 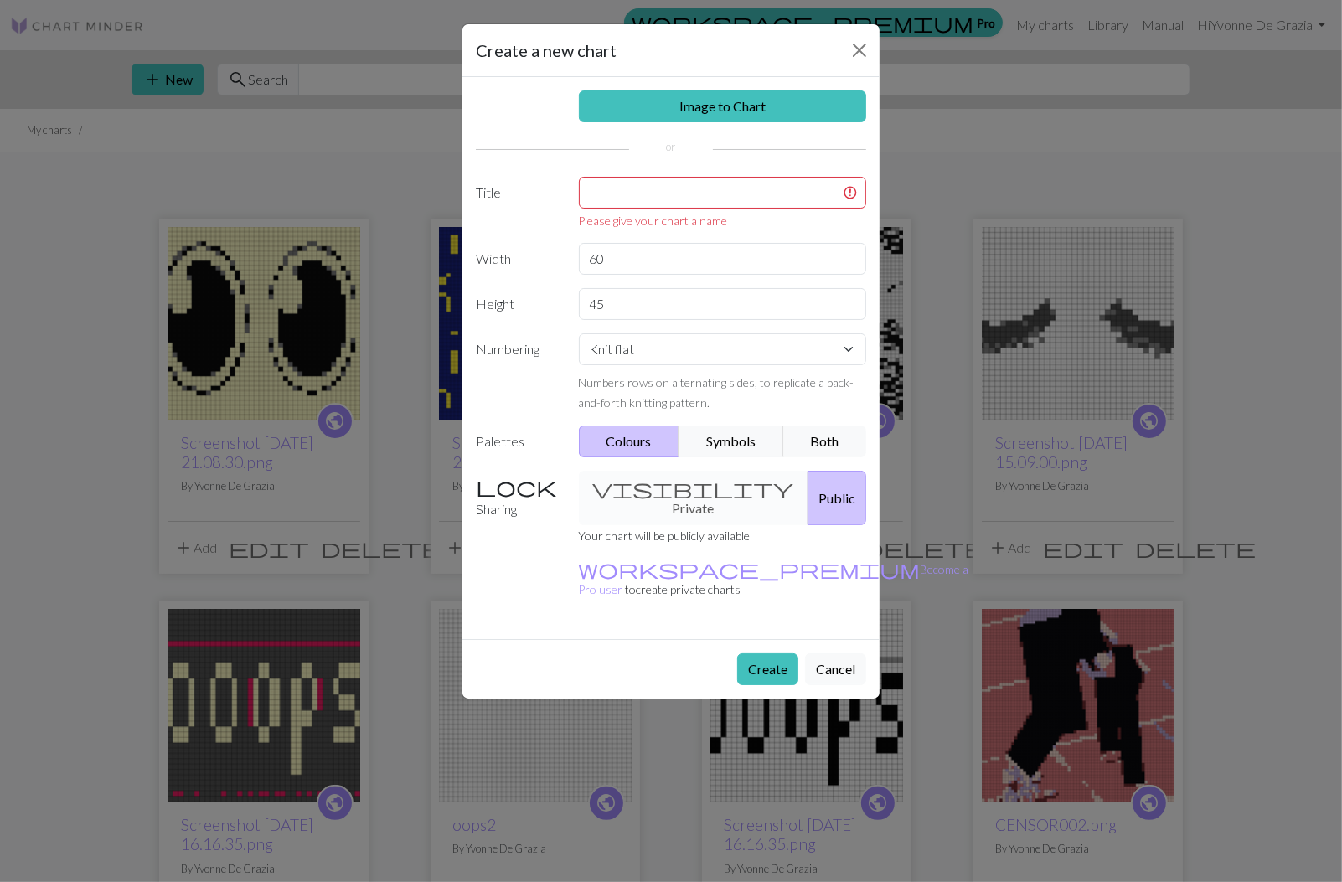 What do you see at coordinates (837, 498) in the screenshot?
I see `button: Public` at bounding box center [837, 498].